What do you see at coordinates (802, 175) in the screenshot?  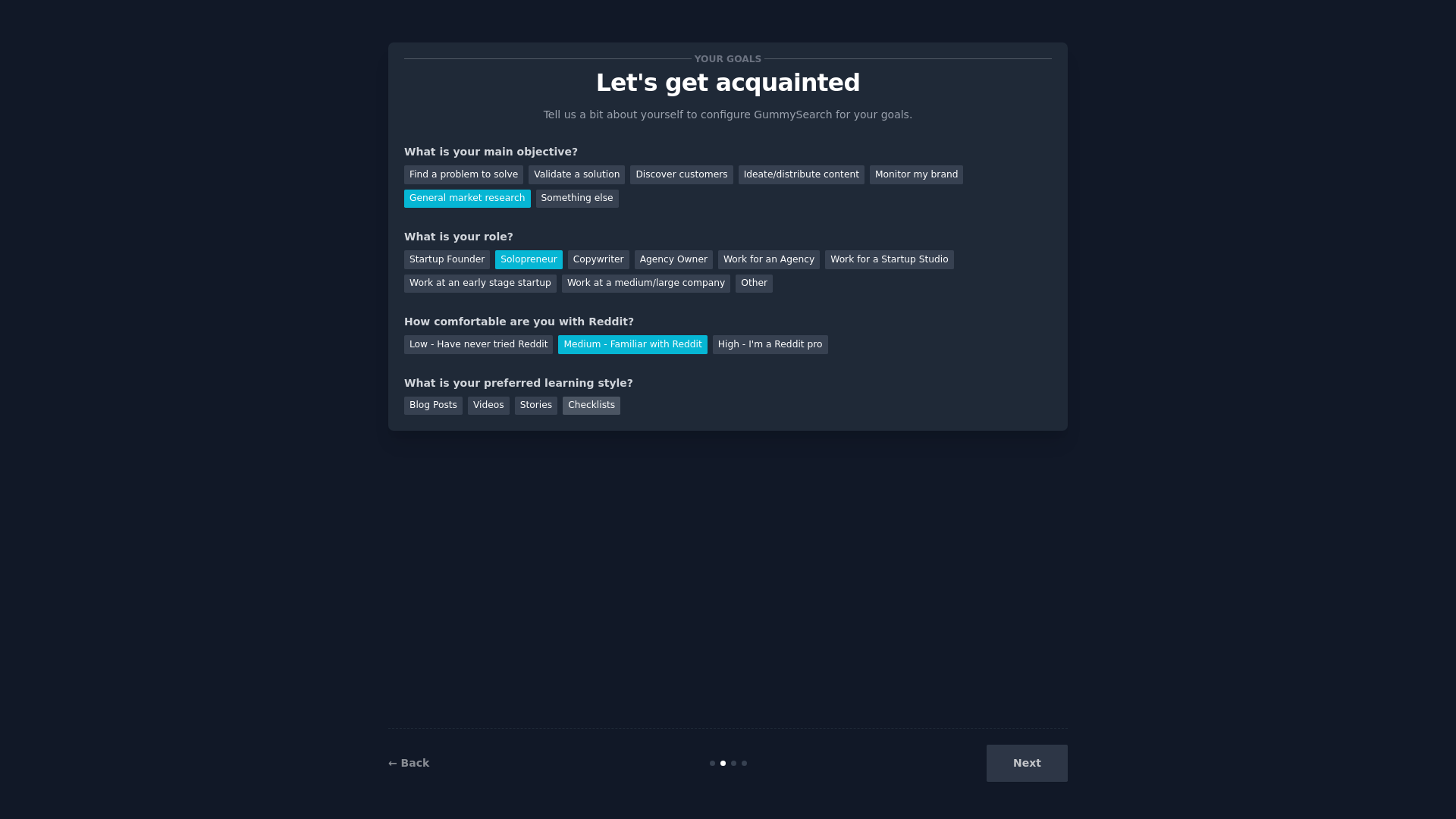 I see `div: Ideate/distribute content` at bounding box center [802, 175].